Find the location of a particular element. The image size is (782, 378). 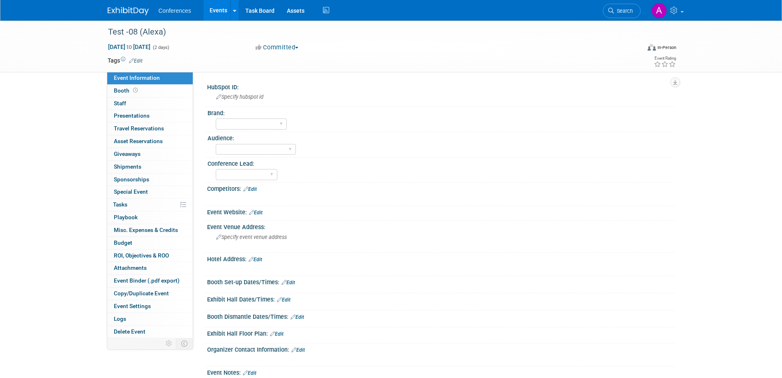

span: Conferences is located at coordinates (175, 11).